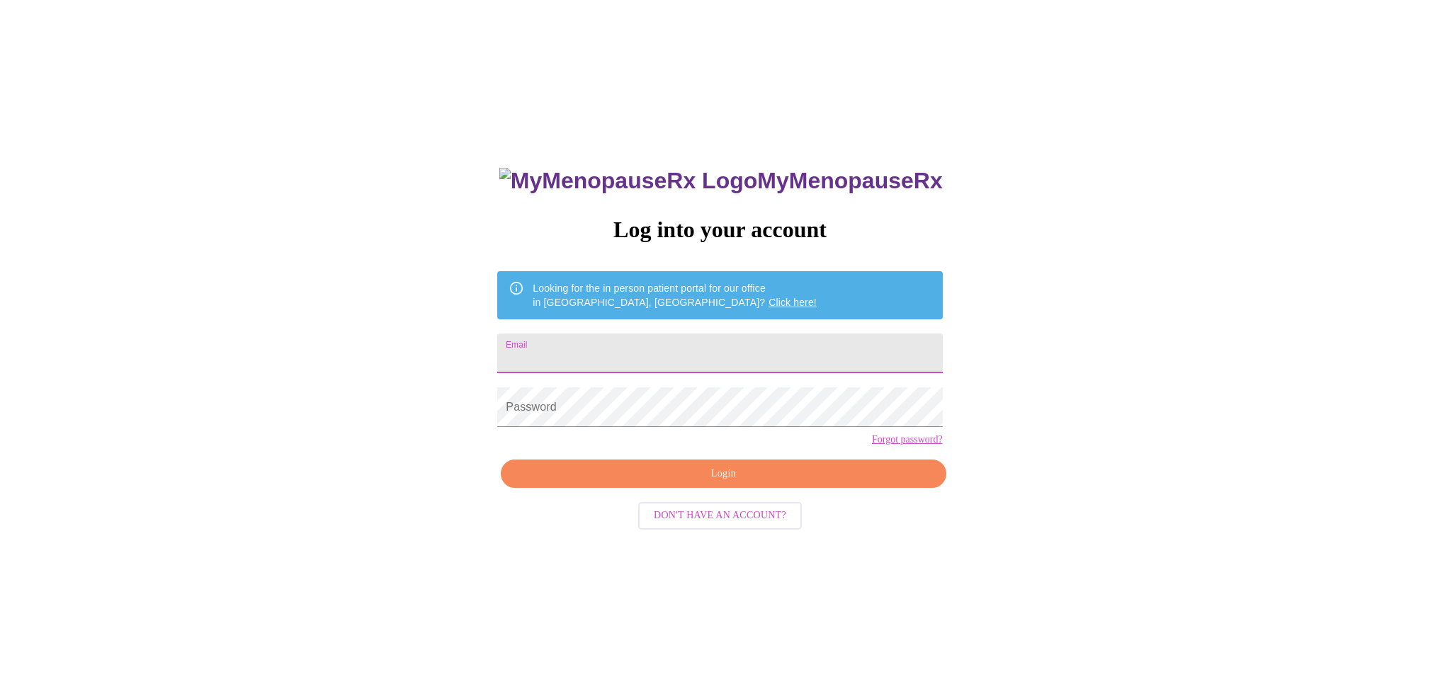  I want to click on a: Click here!, so click(792, 302).